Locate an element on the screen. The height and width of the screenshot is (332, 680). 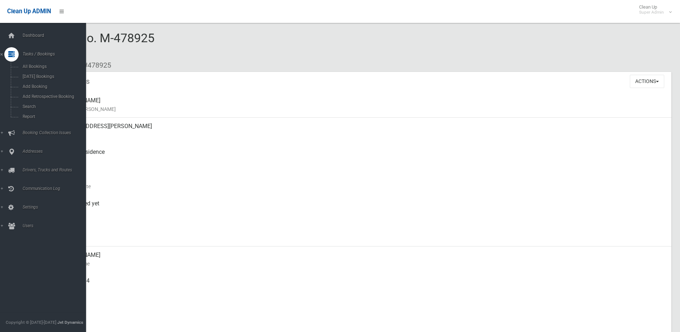
span: Dashboard is located at coordinates (56, 35).